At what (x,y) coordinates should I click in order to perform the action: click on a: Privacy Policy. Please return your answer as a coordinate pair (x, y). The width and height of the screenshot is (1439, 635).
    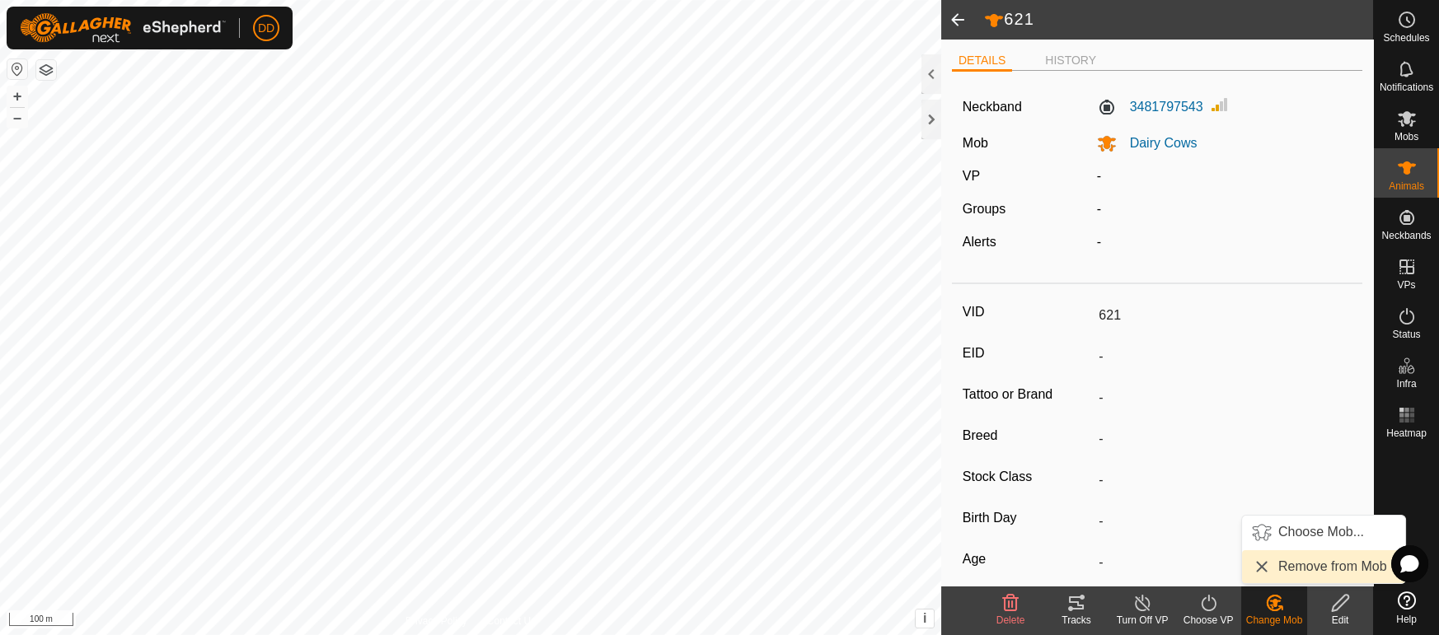
    Looking at the image, I should click on (436, 621).